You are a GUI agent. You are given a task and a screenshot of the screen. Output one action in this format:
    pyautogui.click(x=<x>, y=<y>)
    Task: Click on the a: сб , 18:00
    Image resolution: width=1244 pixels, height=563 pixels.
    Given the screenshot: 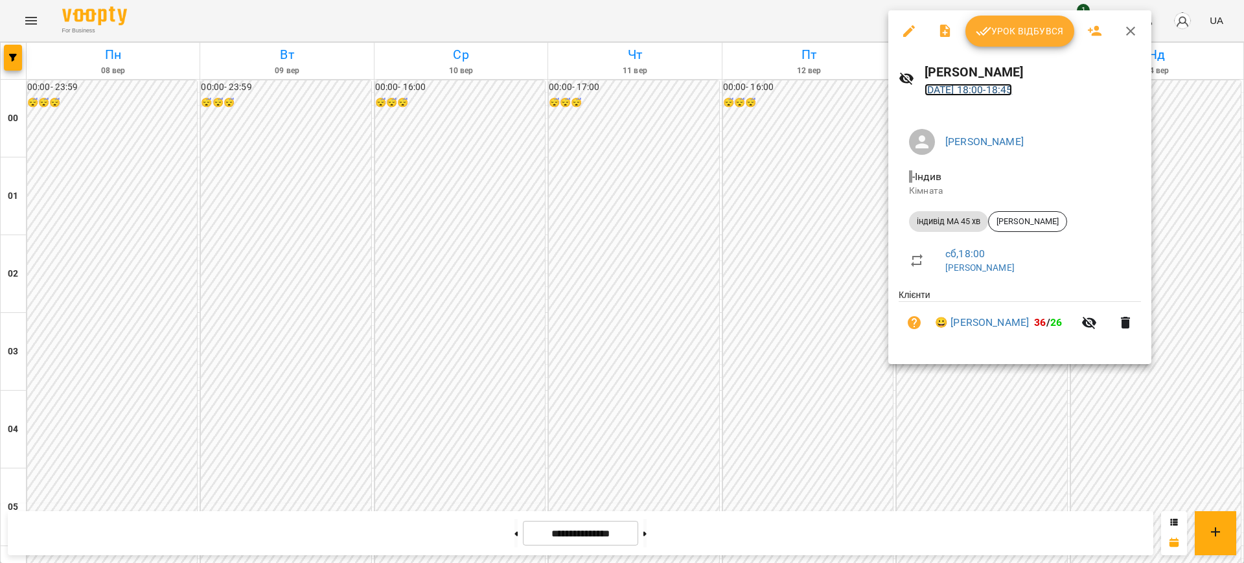 What is the action you would take?
    pyautogui.click(x=965, y=253)
    